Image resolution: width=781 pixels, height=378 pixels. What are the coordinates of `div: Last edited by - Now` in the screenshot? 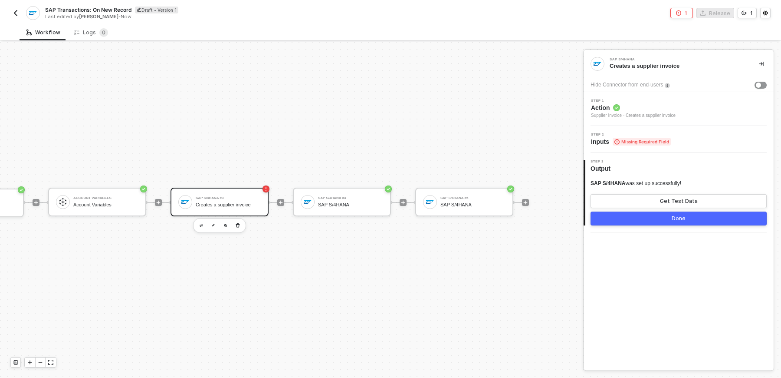 It's located at (217, 16).